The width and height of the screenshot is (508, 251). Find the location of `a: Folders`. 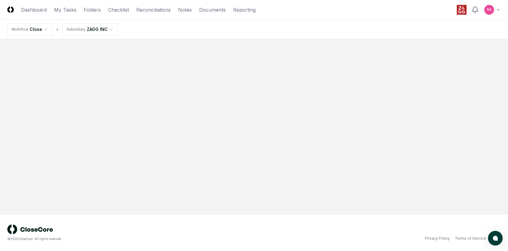

a: Folders is located at coordinates (92, 10).